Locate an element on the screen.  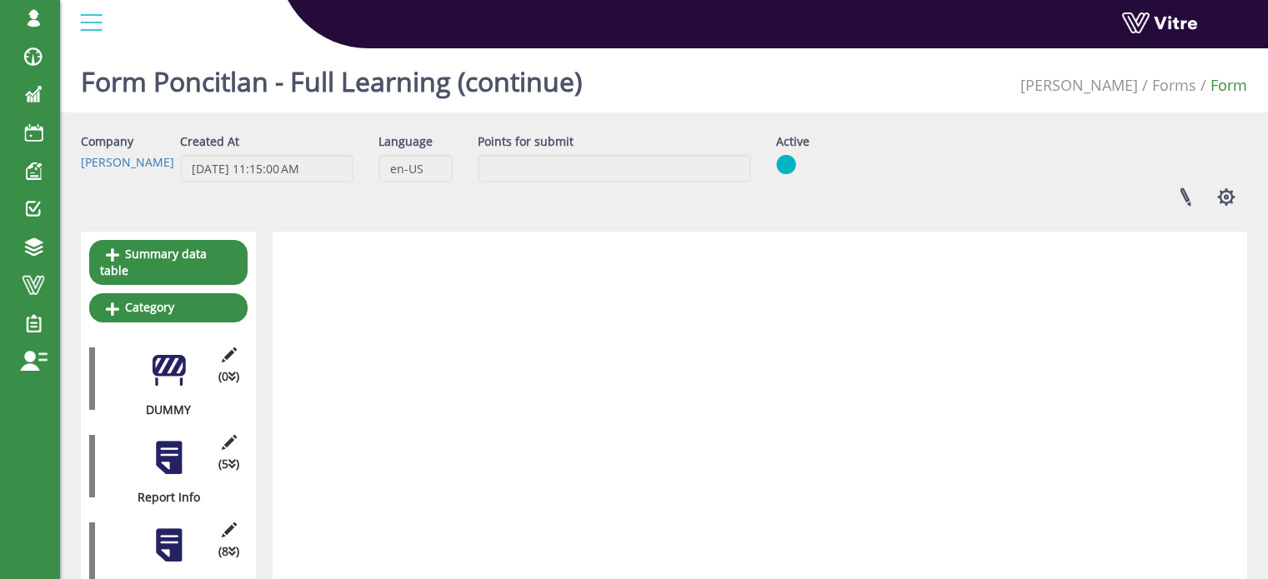
span: (8 ) is located at coordinates (228, 552).